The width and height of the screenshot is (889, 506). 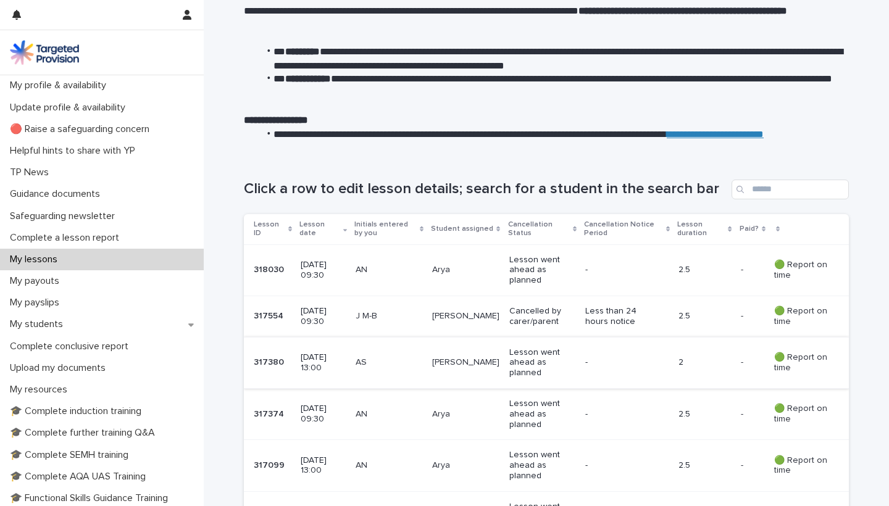 What do you see at coordinates (790, 189) in the screenshot?
I see `div: Search` at bounding box center [790, 189].